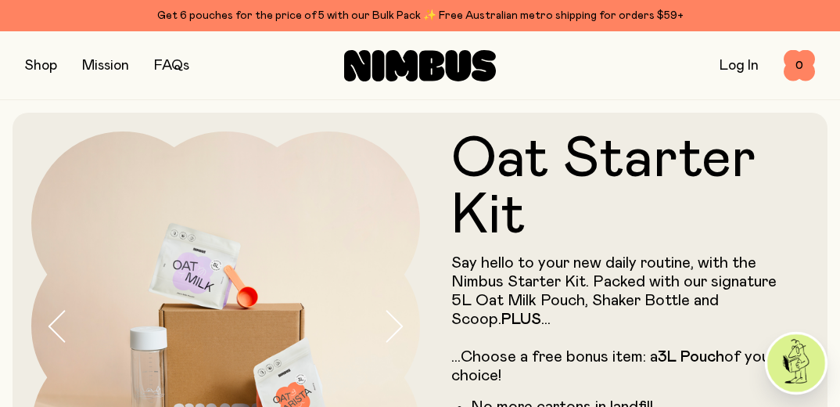 This screenshot has height=407, width=840. What do you see at coordinates (667, 357) in the screenshot?
I see `strong: 3L` at bounding box center [667, 357].